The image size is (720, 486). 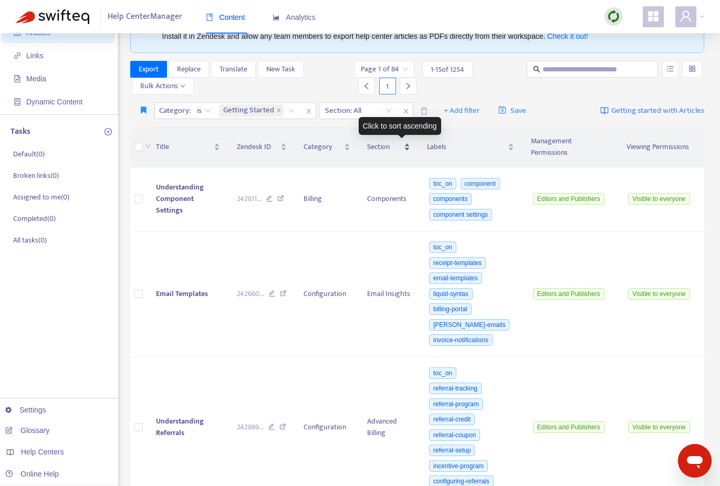 I want to click on span: search, so click(x=537, y=69).